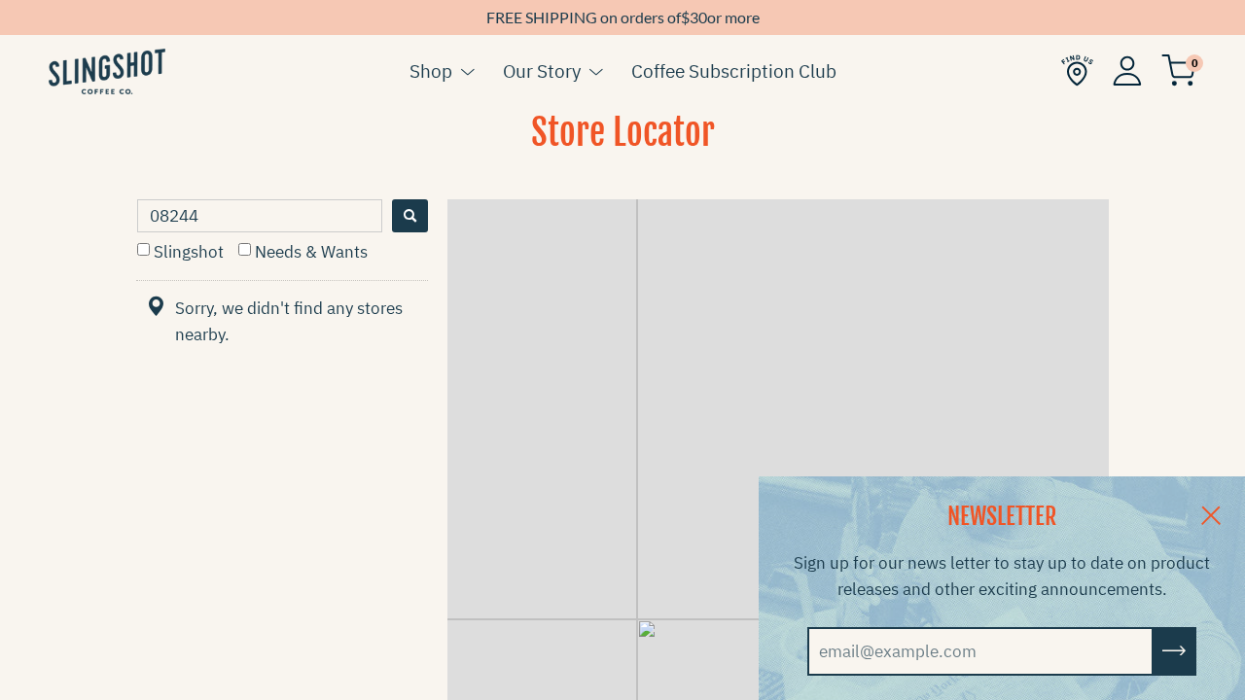  What do you see at coordinates (431, 71) in the screenshot?
I see `a: Shop` at bounding box center [431, 71].